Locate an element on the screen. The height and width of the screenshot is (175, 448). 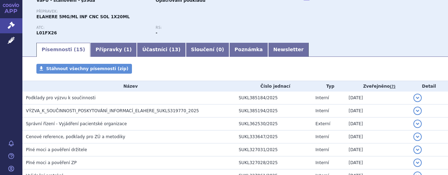
span: Externí is located at coordinates (323, 124).